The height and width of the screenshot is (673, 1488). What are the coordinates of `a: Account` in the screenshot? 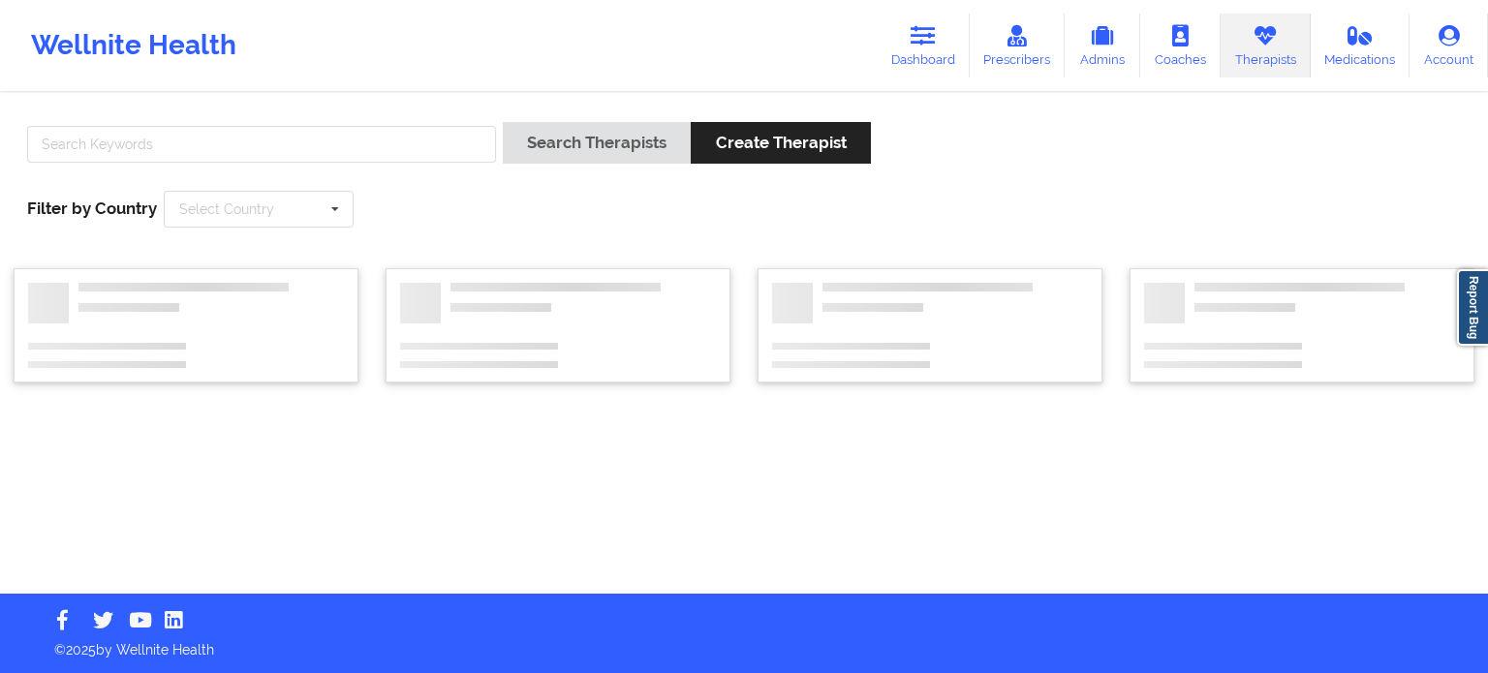 It's located at (1449, 46).